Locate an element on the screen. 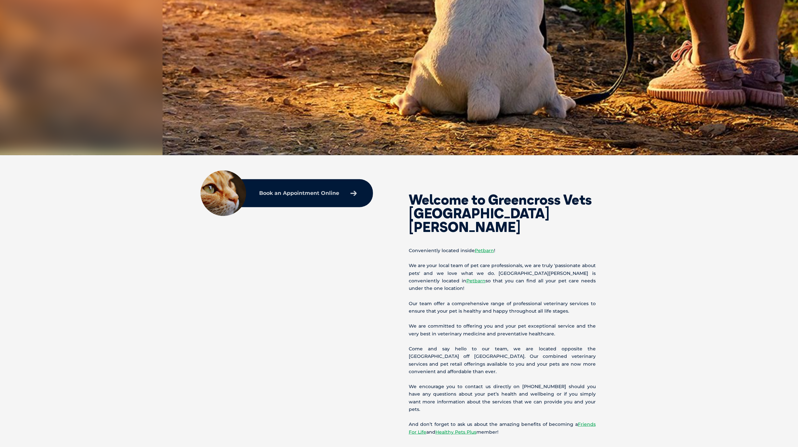 The width and height of the screenshot is (798, 447). p: Book an Appointment Online is located at coordinates (299, 193).